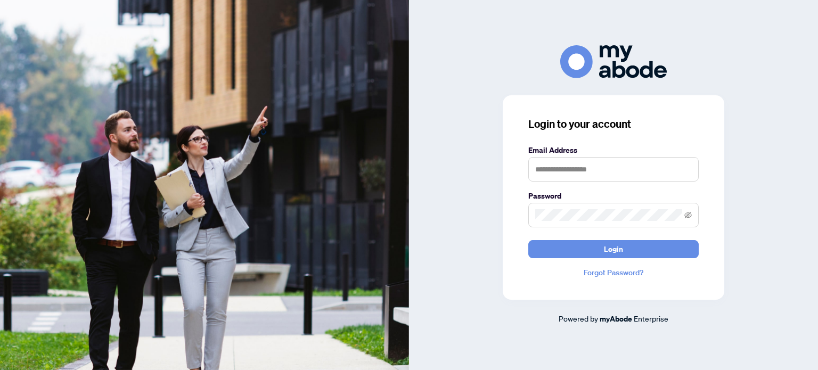  What do you see at coordinates (614, 196) in the screenshot?
I see `label: Password` at bounding box center [614, 196].